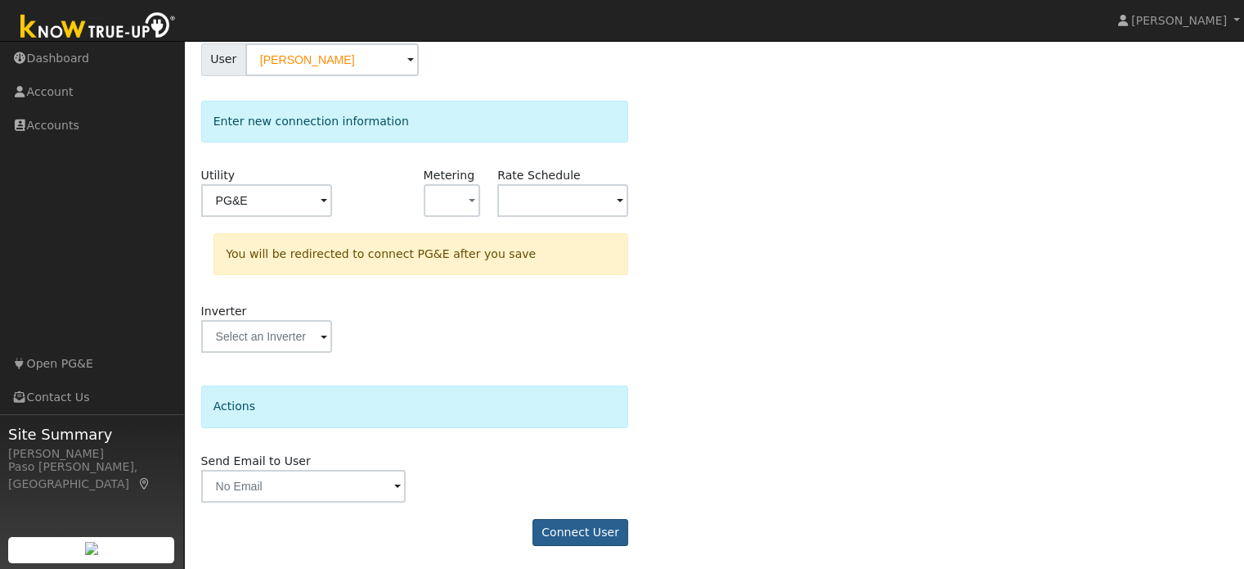  What do you see at coordinates (98, 27) in the screenshot?
I see `img: Know True-Up` at bounding box center [98, 27].